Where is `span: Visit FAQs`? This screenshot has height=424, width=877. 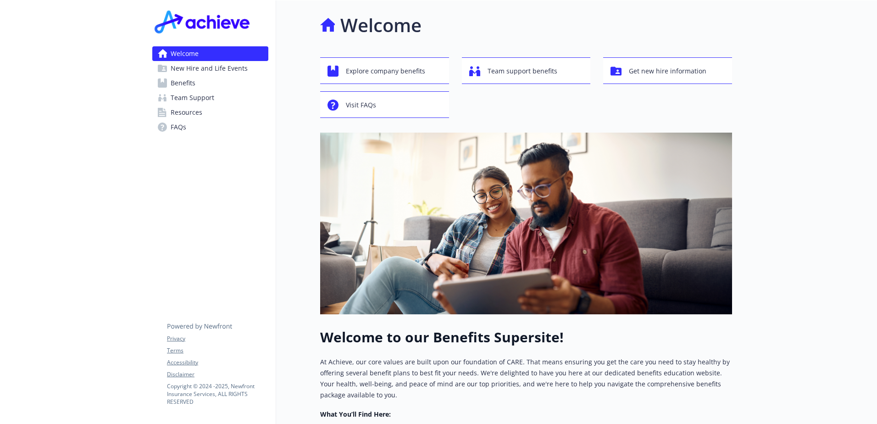
span: Visit FAQs is located at coordinates (361, 105).